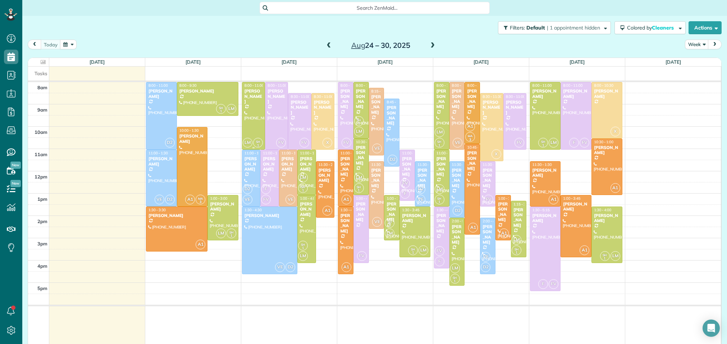 The height and width of the screenshot is (344, 727). I want to click on span: 11:00 - 1:00, so click(310, 153).